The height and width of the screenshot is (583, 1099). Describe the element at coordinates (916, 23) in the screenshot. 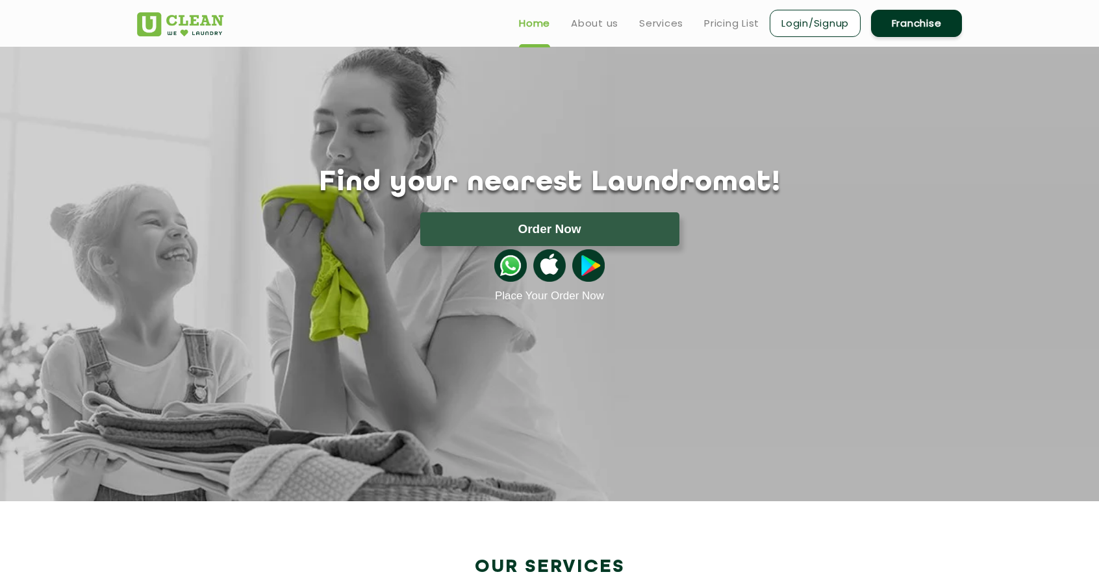

I see `a: Franchise` at that location.